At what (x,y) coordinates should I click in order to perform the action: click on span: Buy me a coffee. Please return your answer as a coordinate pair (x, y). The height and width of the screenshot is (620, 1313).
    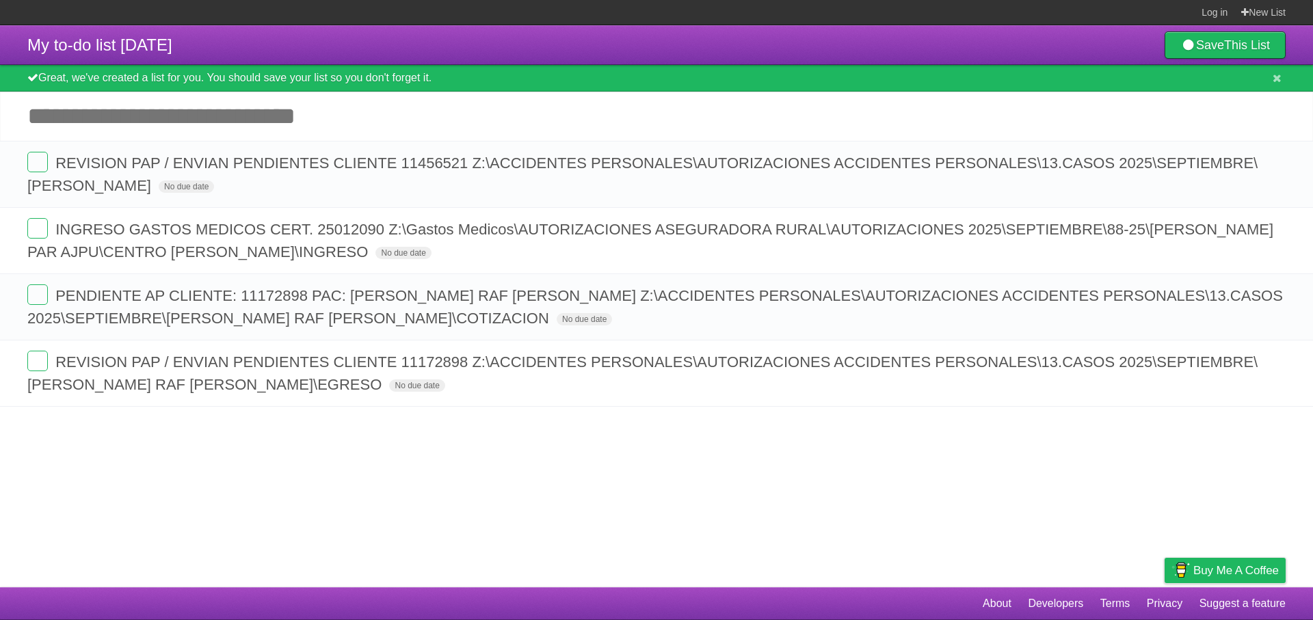
    Looking at the image, I should click on (1236, 570).